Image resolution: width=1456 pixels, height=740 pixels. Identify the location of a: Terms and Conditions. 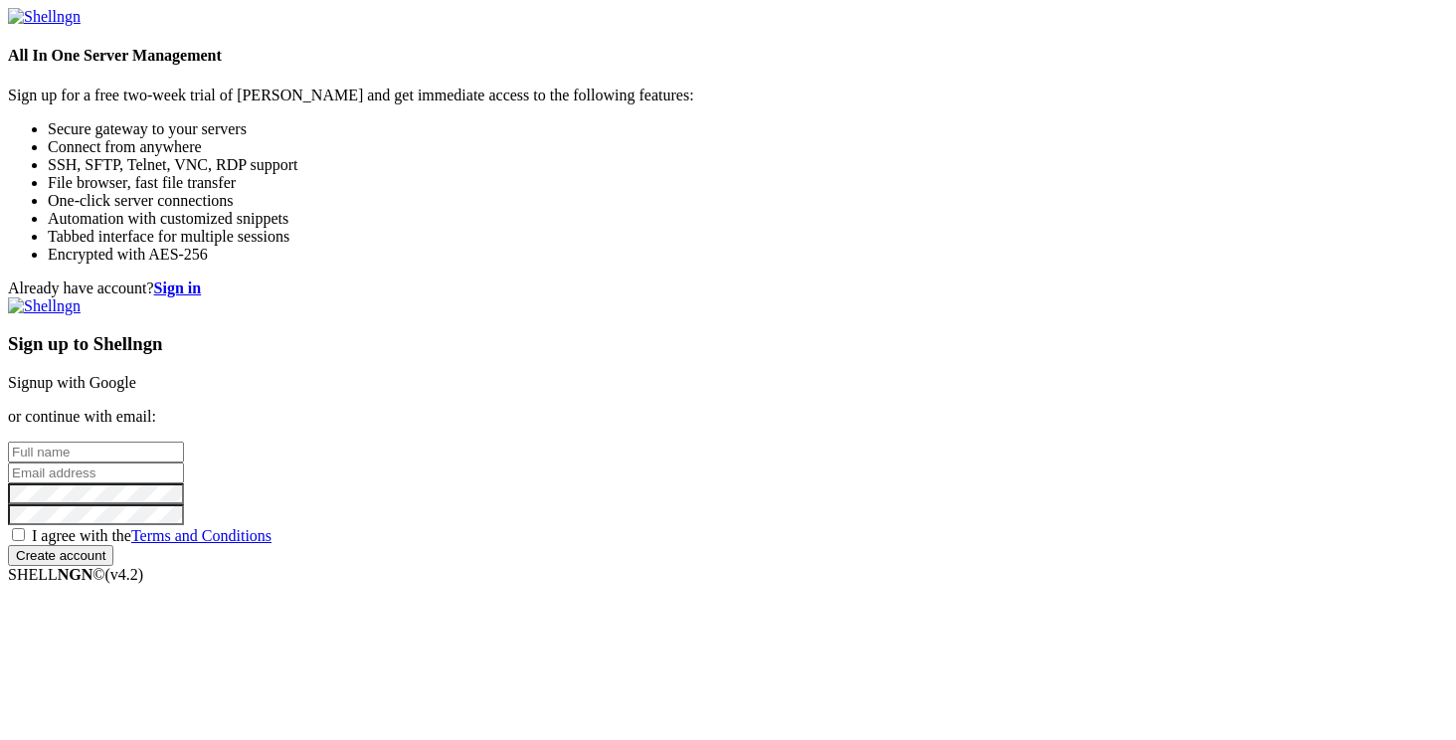
(201, 535).